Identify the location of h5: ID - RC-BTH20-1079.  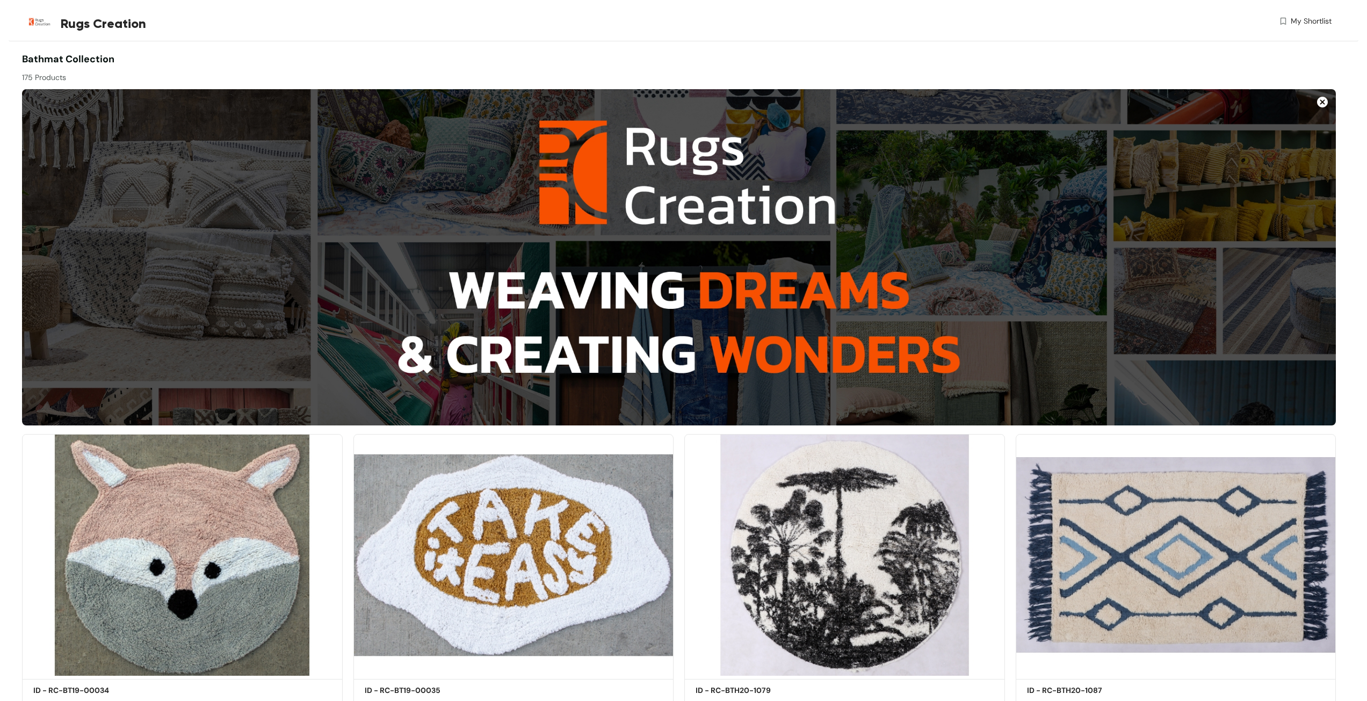
(741, 690).